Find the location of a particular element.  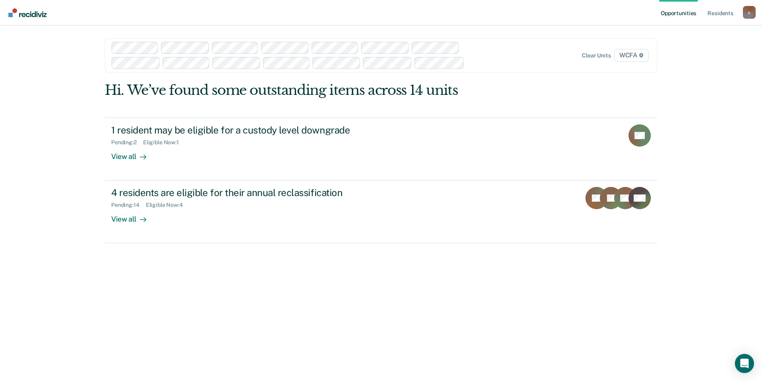

div: Pending : 14 is located at coordinates (128, 205).